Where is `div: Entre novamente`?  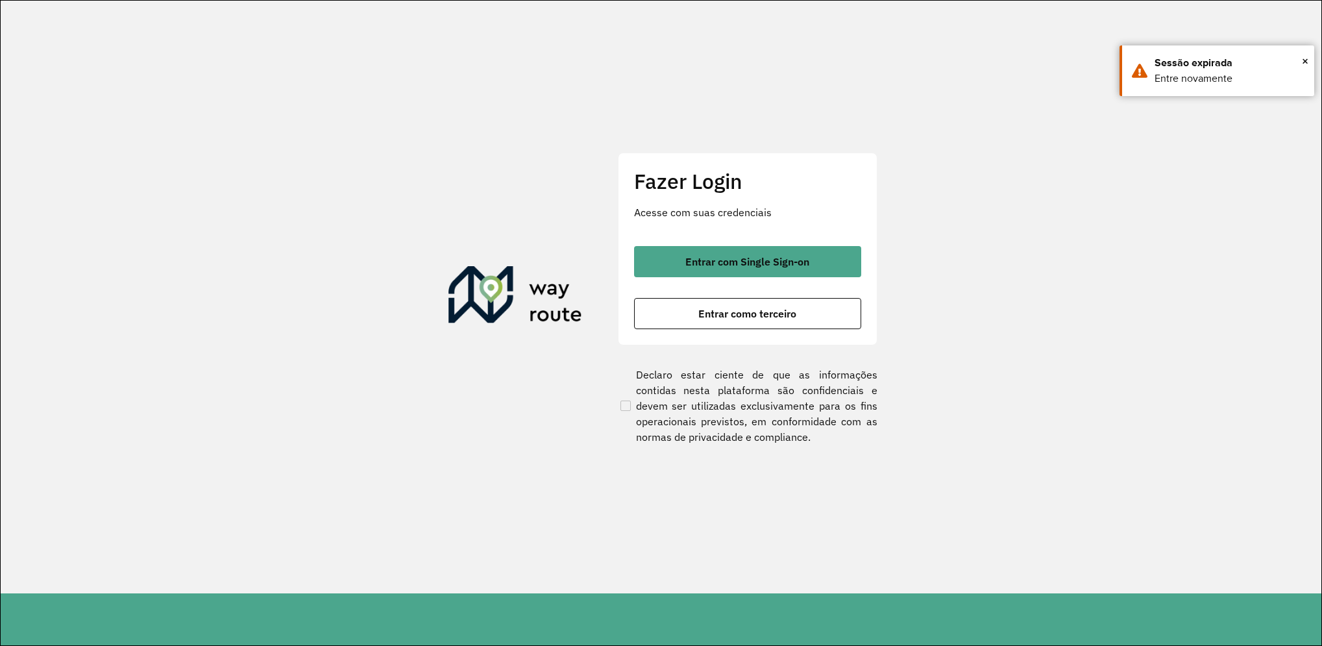
div: Entre novamente is located at coordinates (1229, 79).